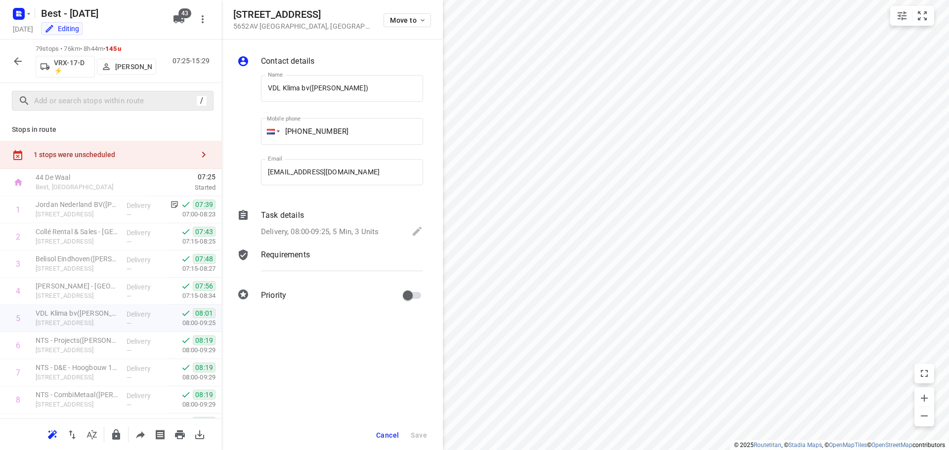 This screenshot has height=450, width=949. I want to click on div: 6, so click(18, 346).